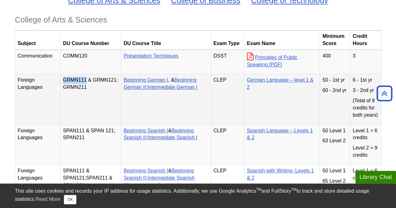  Describe the element at coordinates (166, 40) in the screenshot. I see `th: DU Course Title` at that location.